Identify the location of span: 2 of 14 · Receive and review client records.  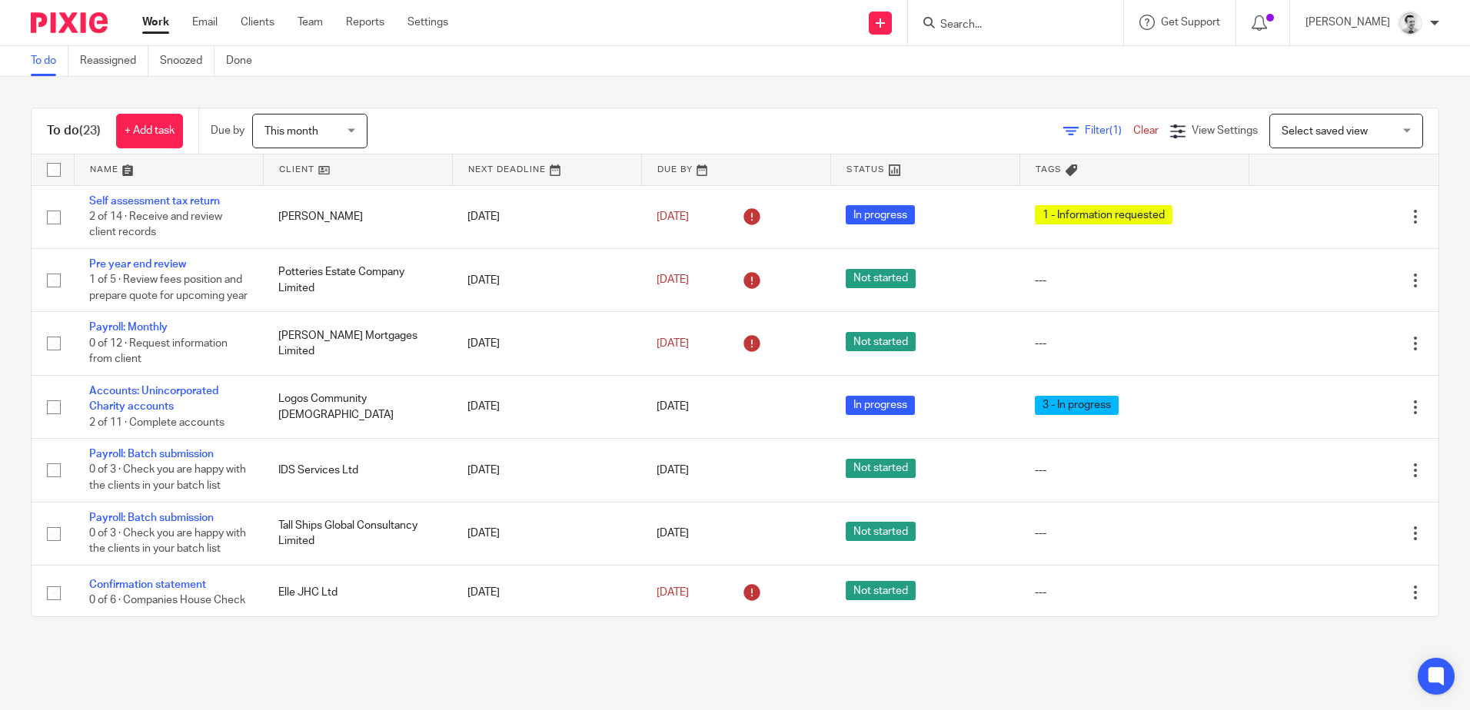
(155, 224).